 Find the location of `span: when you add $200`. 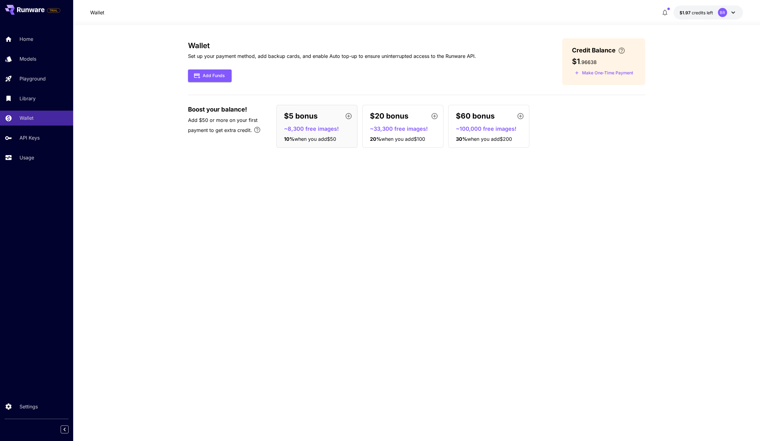

span: when you add $200 is located at coordinates (489, 139).